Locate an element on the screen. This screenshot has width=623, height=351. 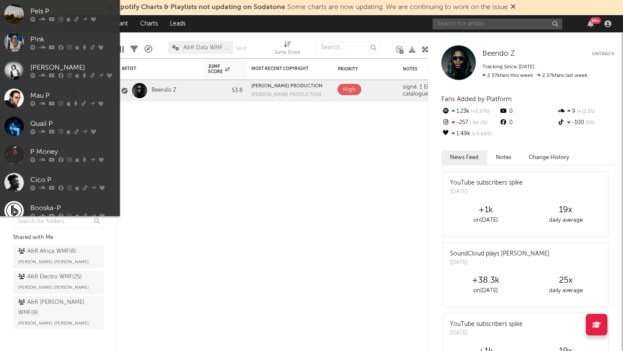
span: Fans Added by Platform is located at coordinates (476, 99).